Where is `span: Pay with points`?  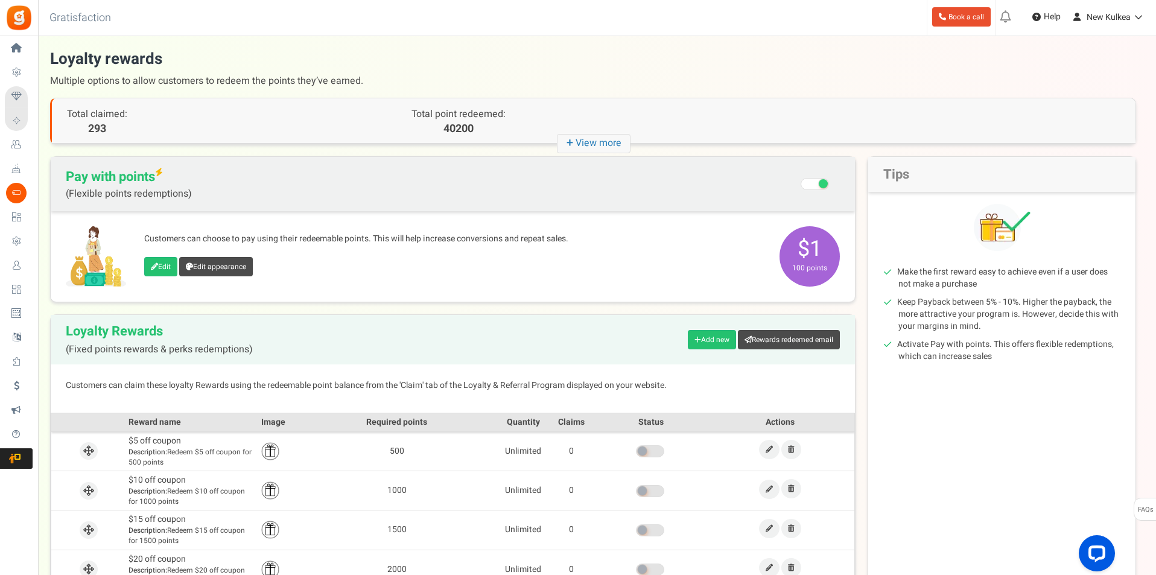 span: Pay with points is located at coordinates (129, 184).